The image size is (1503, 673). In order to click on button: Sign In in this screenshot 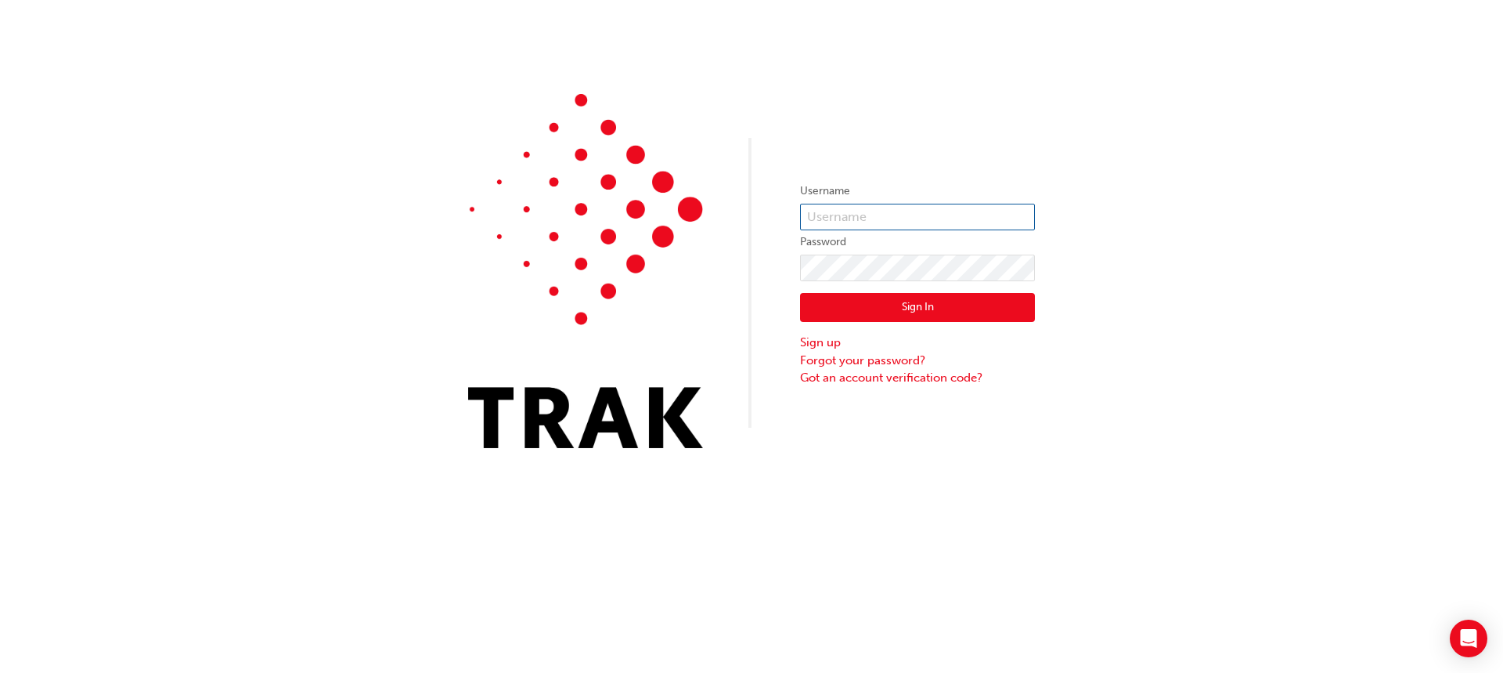, I will do `click(918, 308)`.